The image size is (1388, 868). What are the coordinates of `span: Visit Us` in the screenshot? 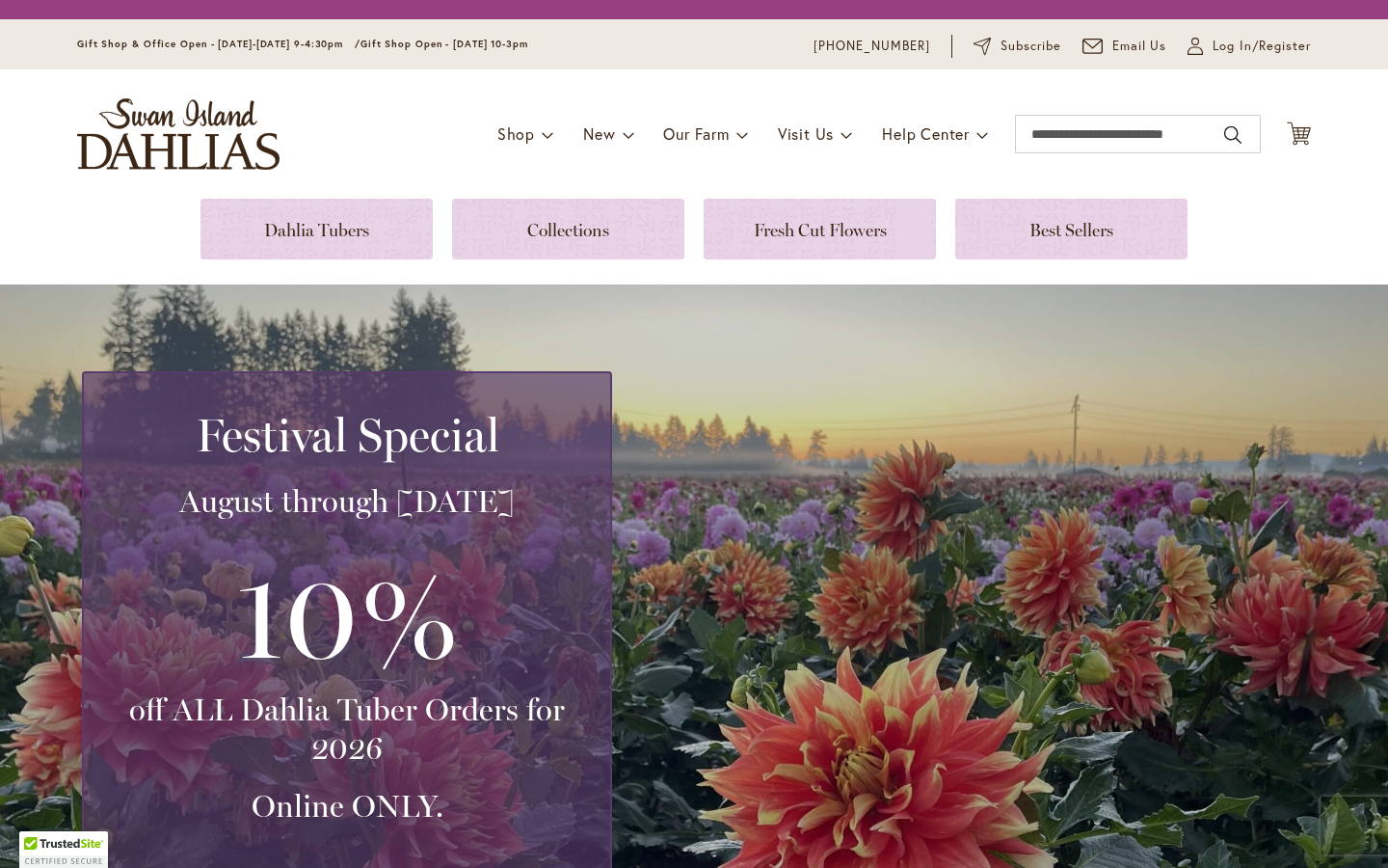 It's located at (806, 133).